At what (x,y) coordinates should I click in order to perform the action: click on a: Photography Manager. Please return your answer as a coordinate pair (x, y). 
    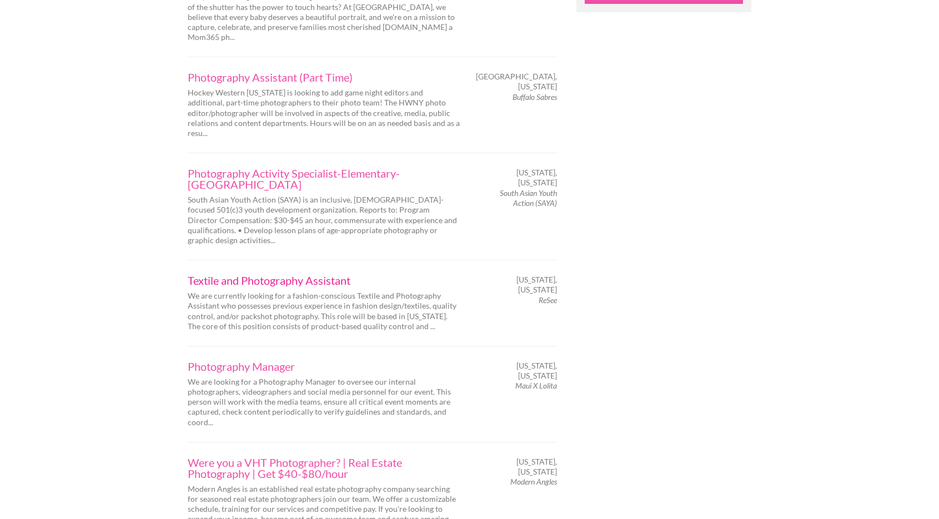
    Looking at the image, I should click on (324, 367).